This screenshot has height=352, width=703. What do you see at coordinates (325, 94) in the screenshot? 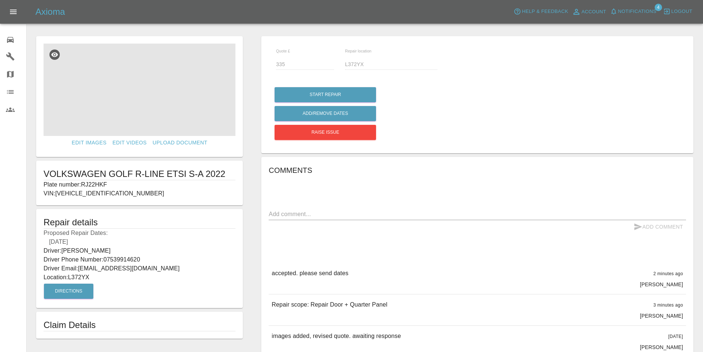
I see `button: Start Repair` at bounding box center [325, 94].